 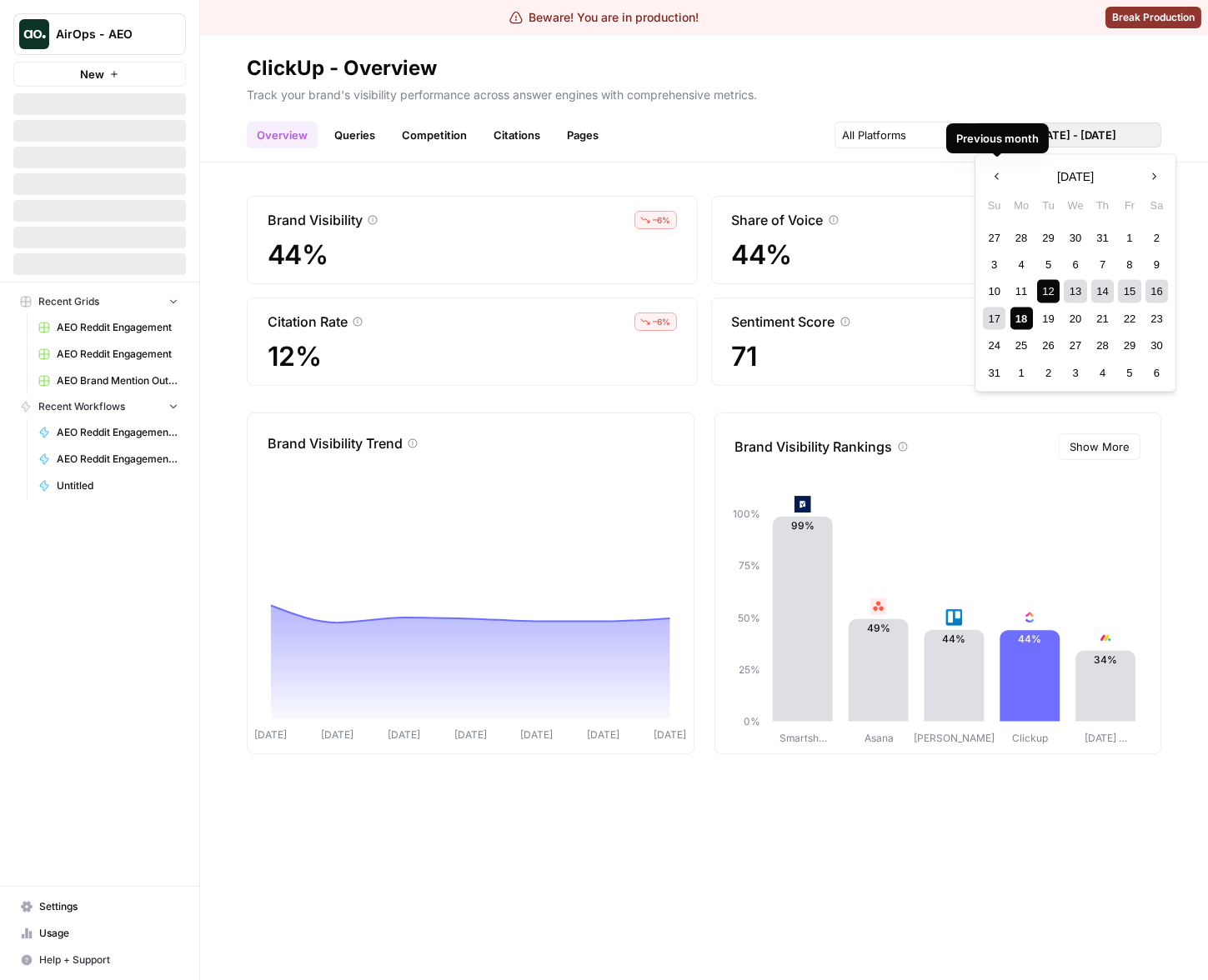 I want to click on img: j0006o4w6wdac5z8yzb60vbgsr6k, so click(x=1106, y=639).